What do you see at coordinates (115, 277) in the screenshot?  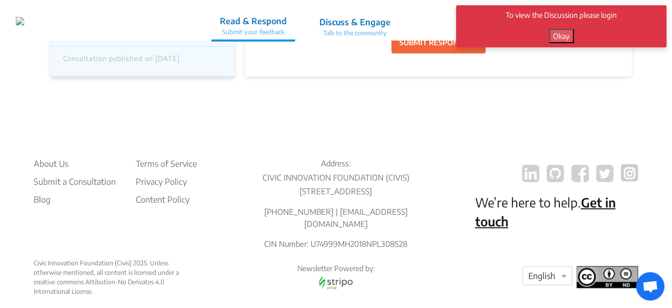 I see `div: Civic Innovation Foundation (Civis) 2025. Unless otherwise mentioned, all content is licensed und...` at bounding box center [115, 277].